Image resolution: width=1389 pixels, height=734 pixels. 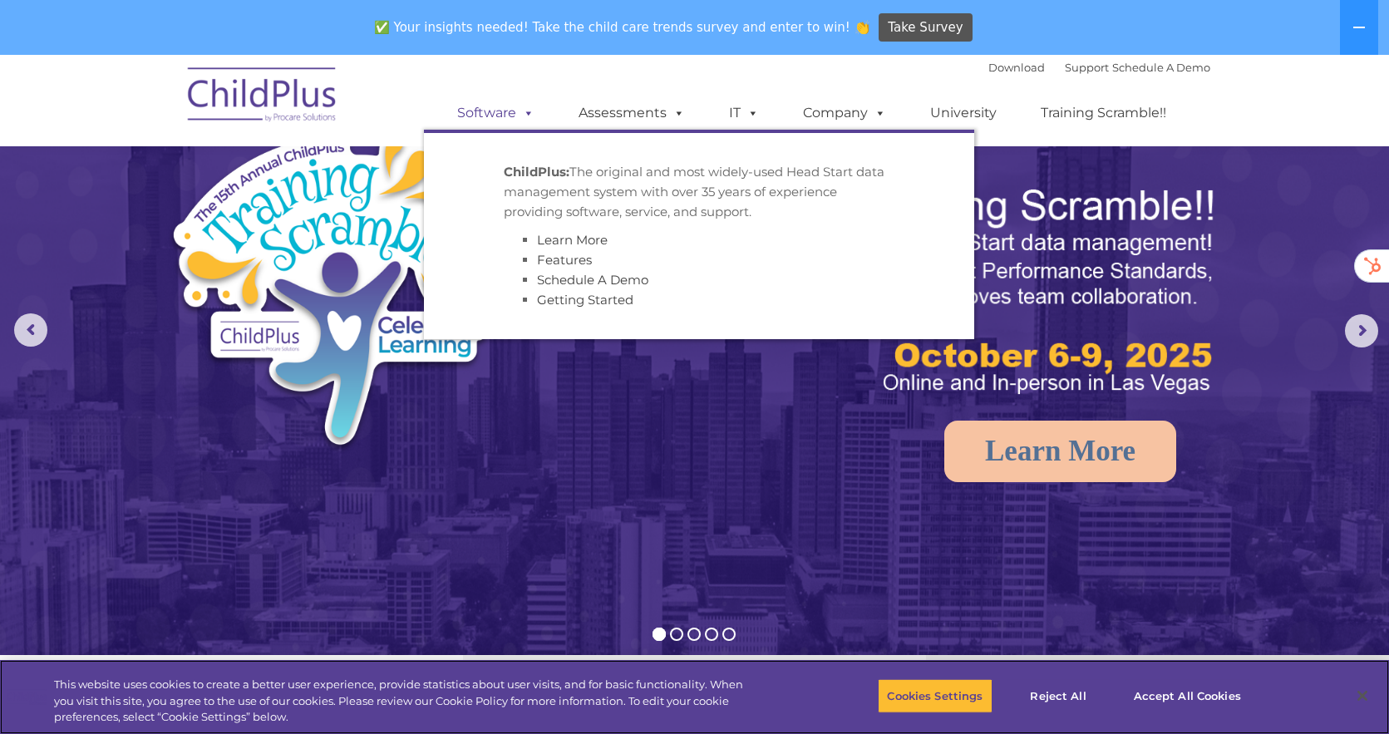 I want to click on a: Company, so click(x=845, y=113).